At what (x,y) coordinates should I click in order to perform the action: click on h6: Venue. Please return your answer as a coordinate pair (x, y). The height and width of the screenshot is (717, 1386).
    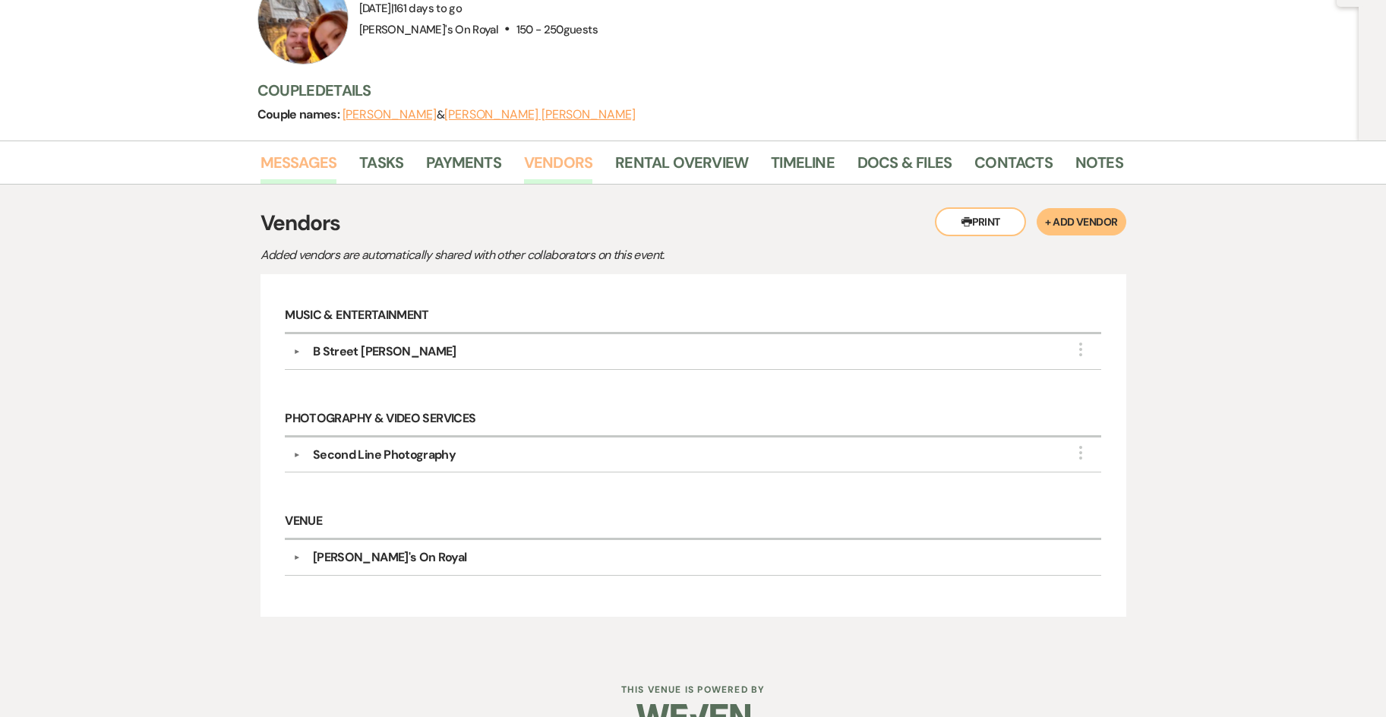
    Looking at the image, I should click on (693, 522).